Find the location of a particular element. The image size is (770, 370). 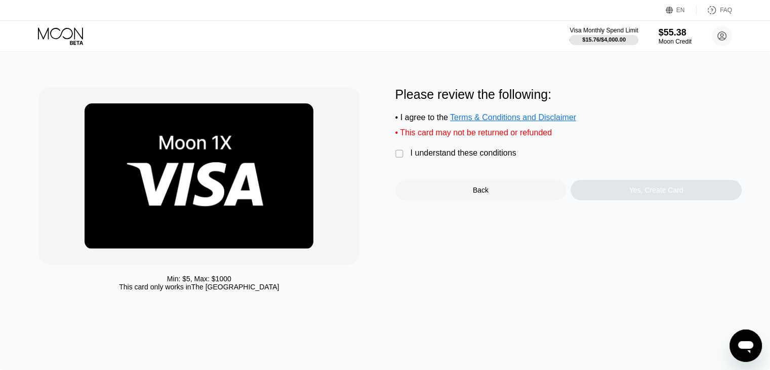

div: Back is located at coordinates (481, 190).